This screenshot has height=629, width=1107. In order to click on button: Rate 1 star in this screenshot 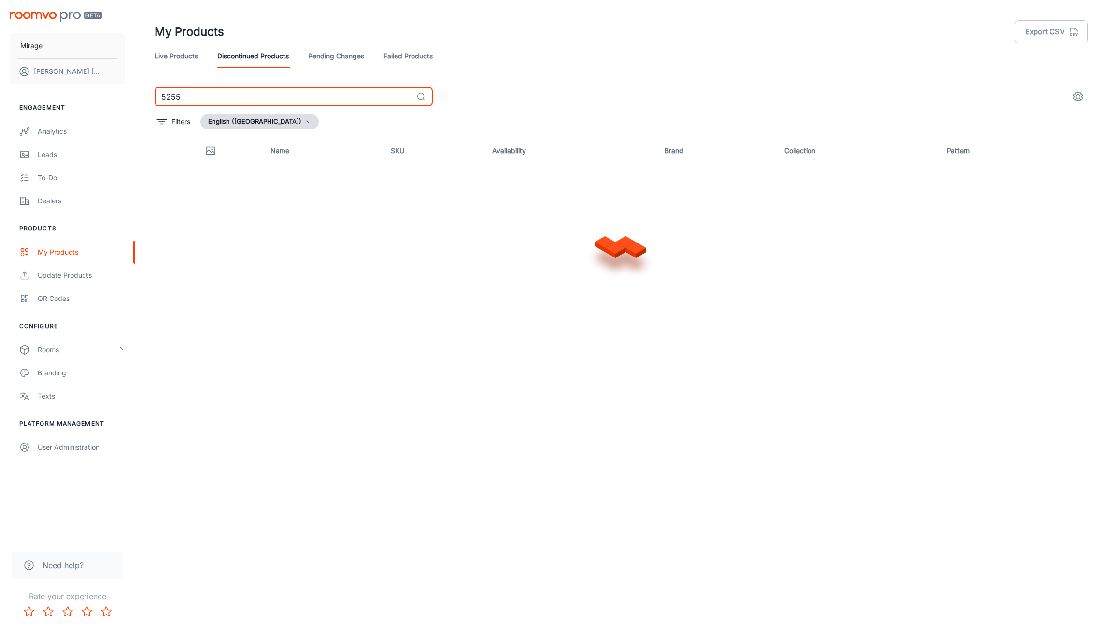, I will do `click(29, 611)`.